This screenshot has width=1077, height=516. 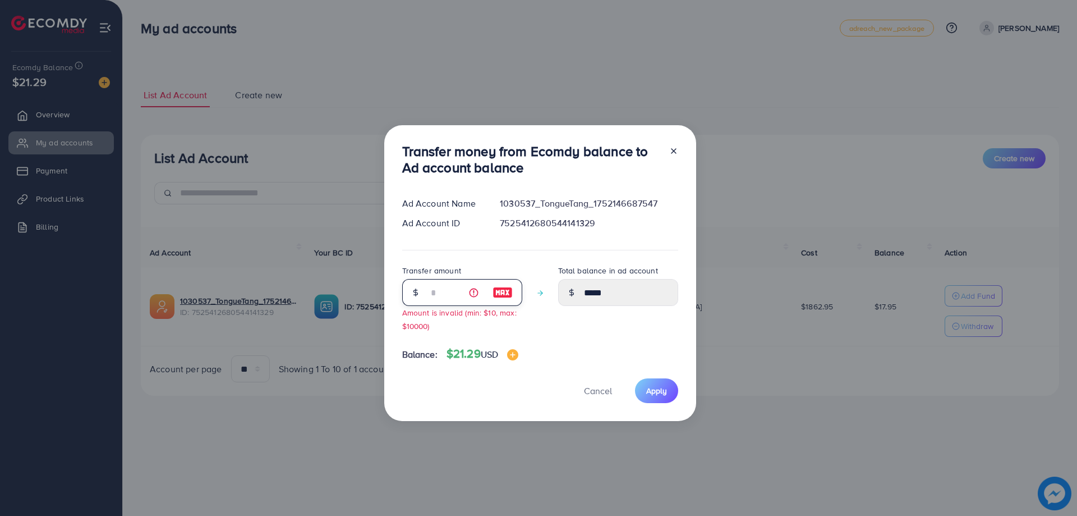 What do you see at coordinates (608, 270) in the screenshot?
I see `label: Total balance in ad account` at bounding box center [608, 270].